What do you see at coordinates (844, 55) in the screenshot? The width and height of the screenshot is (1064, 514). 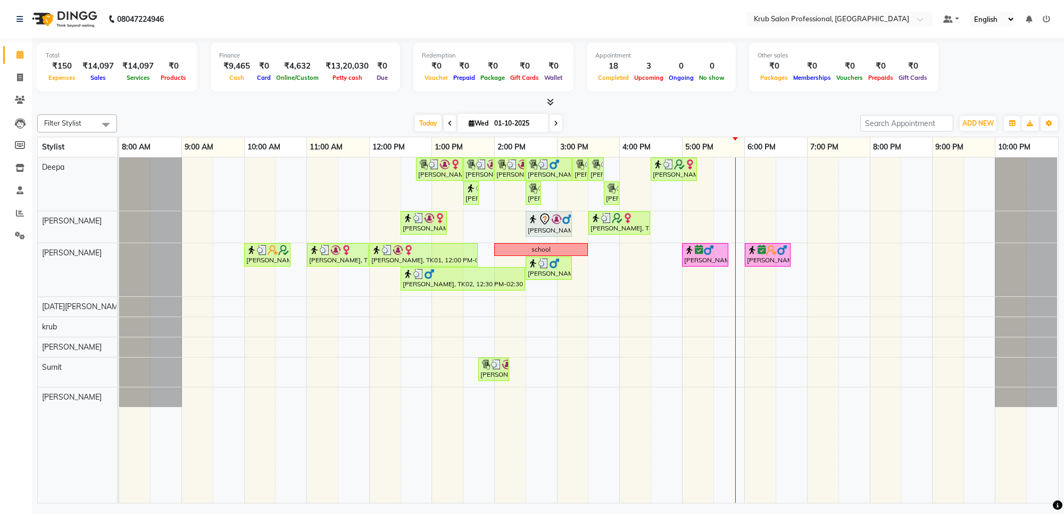 I see `div: Other sales` at bounding box center [844, 55].